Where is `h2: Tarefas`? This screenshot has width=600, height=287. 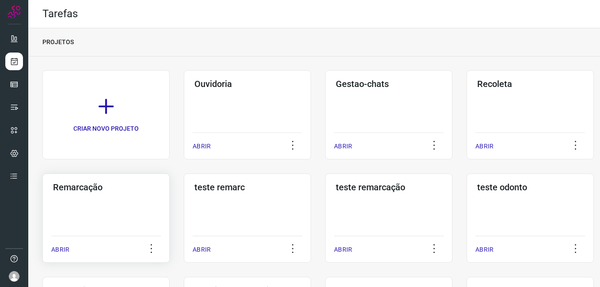 h2: Tarefas is located at coordinates (60, 14).